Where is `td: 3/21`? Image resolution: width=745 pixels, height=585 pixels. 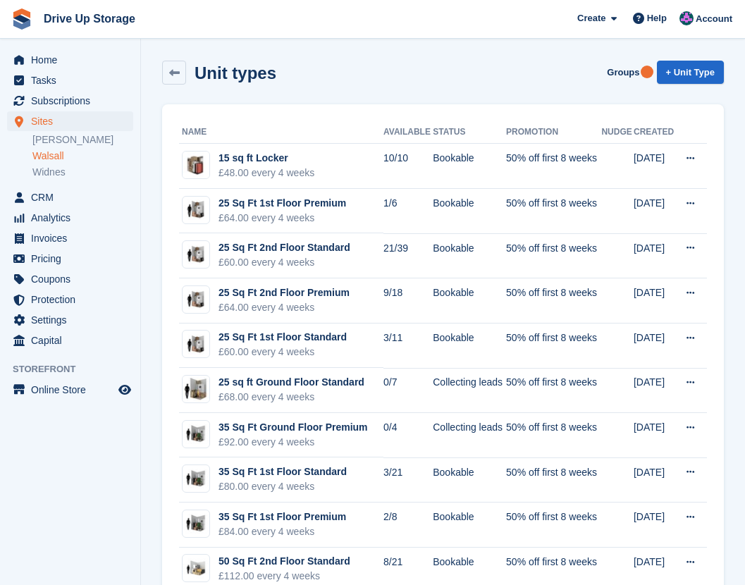
td: 3/21 is located at coordinates (408, 480).